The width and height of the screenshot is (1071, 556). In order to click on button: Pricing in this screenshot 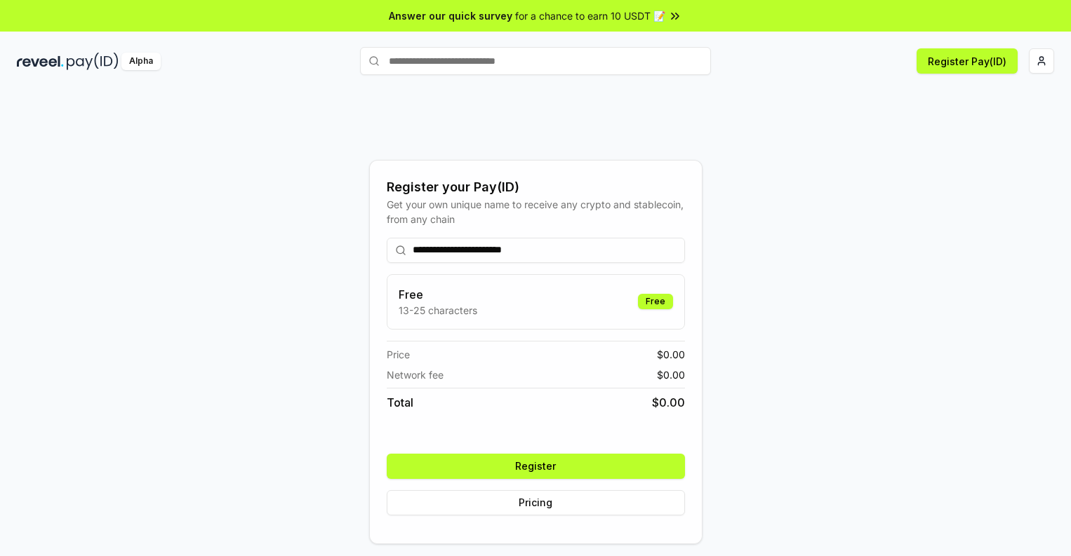, I will do `click(535, 503)`.